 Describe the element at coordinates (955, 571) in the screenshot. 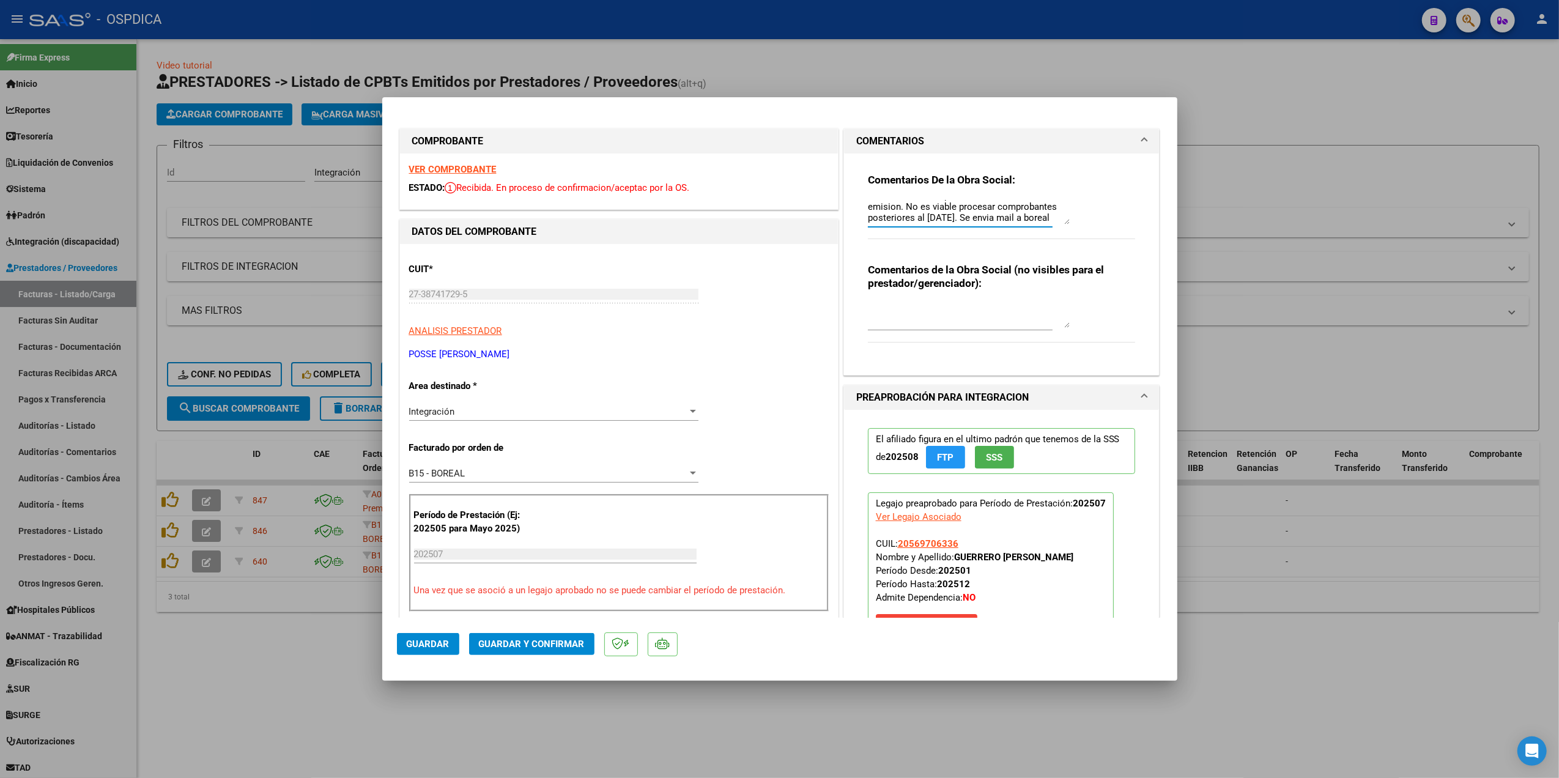

I see `strong: 202501` at that location.